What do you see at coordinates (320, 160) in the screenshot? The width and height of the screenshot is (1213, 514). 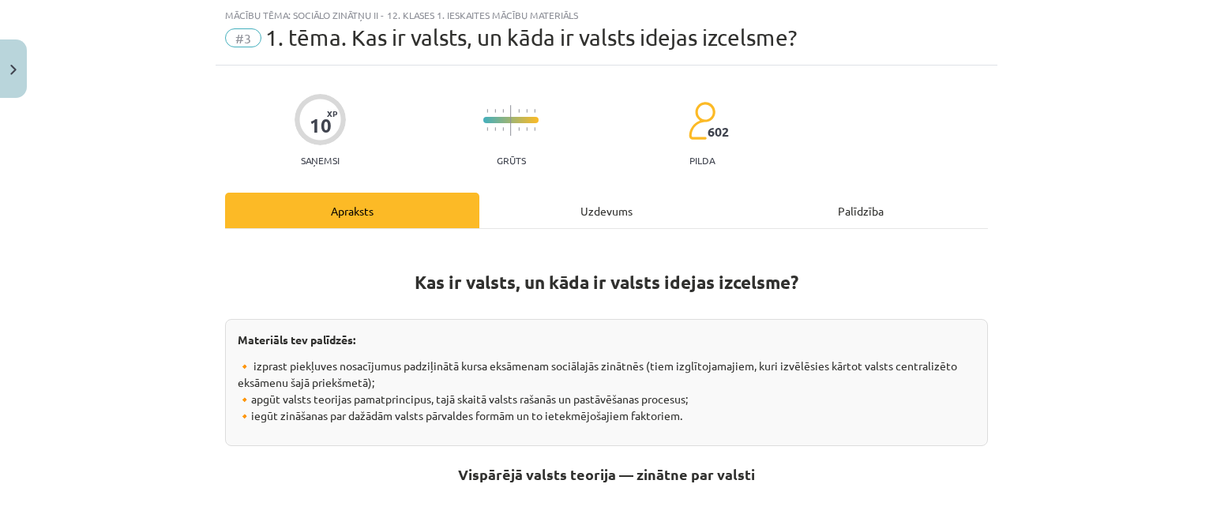 I see `p: Saņemsi` at bounding box center [320, 160].